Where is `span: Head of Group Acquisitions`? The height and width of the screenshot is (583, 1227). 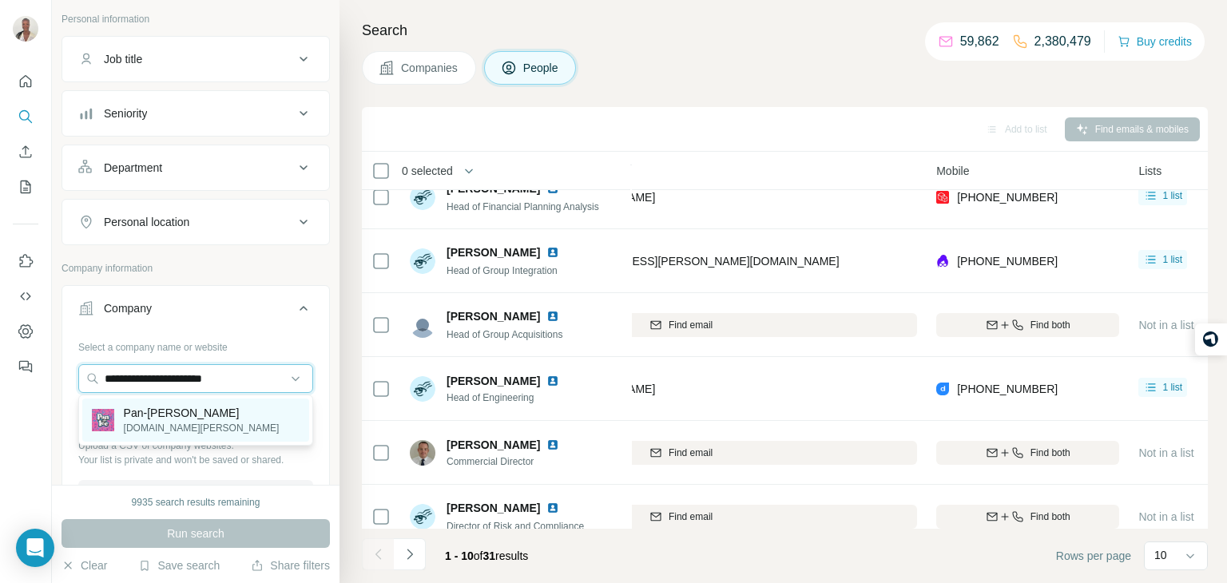 span: Head of Group Acquisitions is located at coordinates (504, 335).